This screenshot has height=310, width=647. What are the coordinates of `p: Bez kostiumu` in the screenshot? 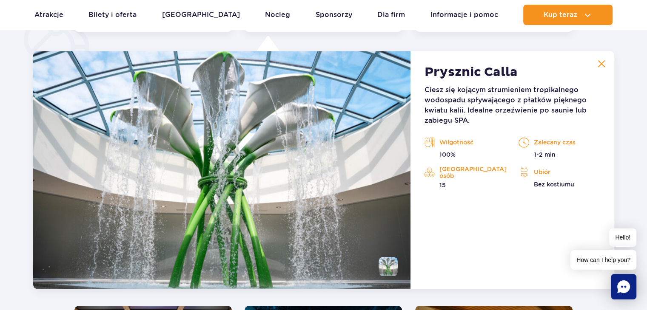 It's located at (559, 185).